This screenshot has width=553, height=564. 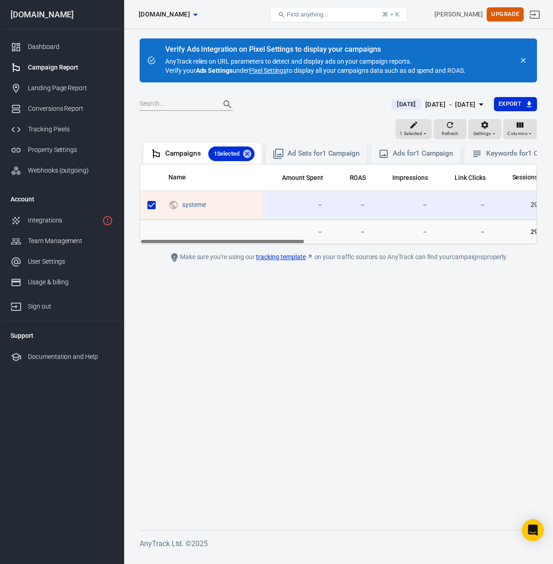 What do you see at coordinates (505, 14) in the screenshot?
I see `button: Upgrade` at bounding box center [505, 14].